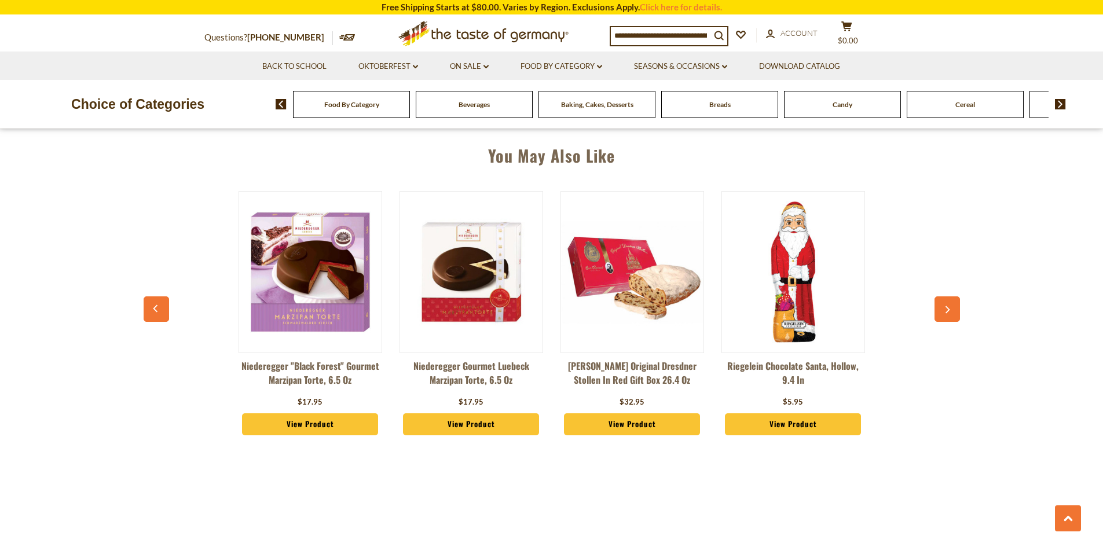 Image resolution: width=1103 pixels, height=547 pixels. I want to click on span: Candy, so click(842, 104).